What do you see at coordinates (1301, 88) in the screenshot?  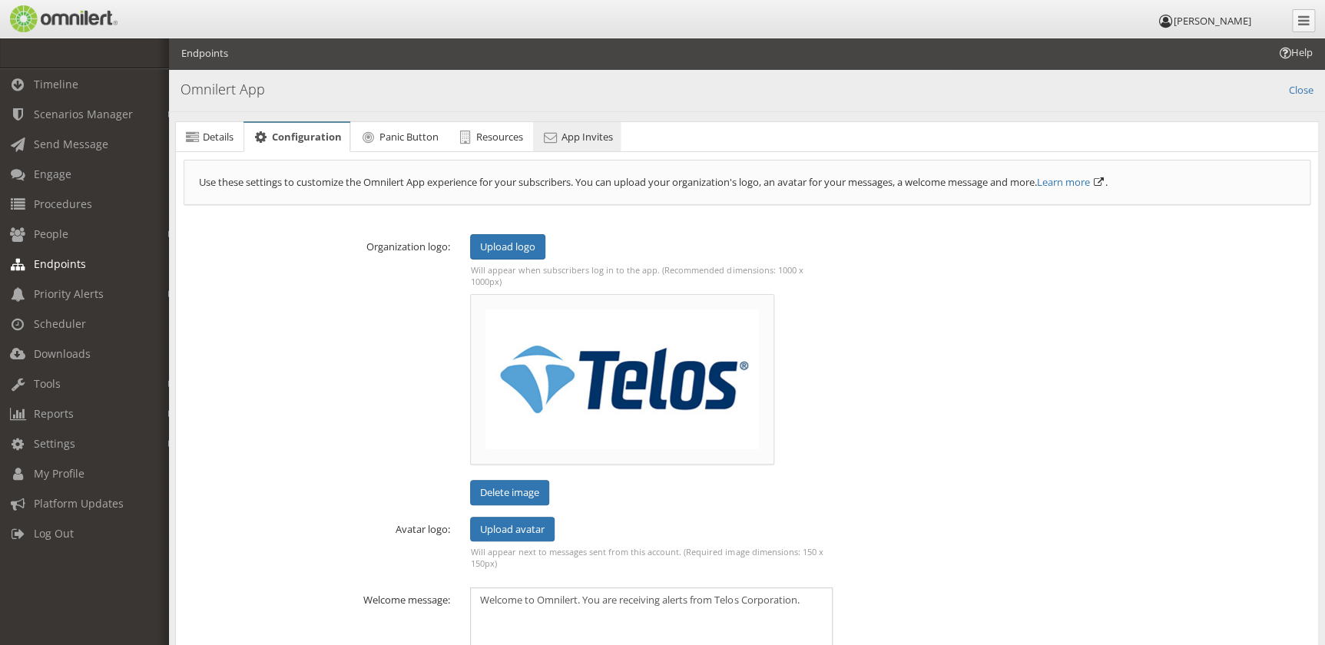 I see `a: Close` at bounding box center [1301, 88].